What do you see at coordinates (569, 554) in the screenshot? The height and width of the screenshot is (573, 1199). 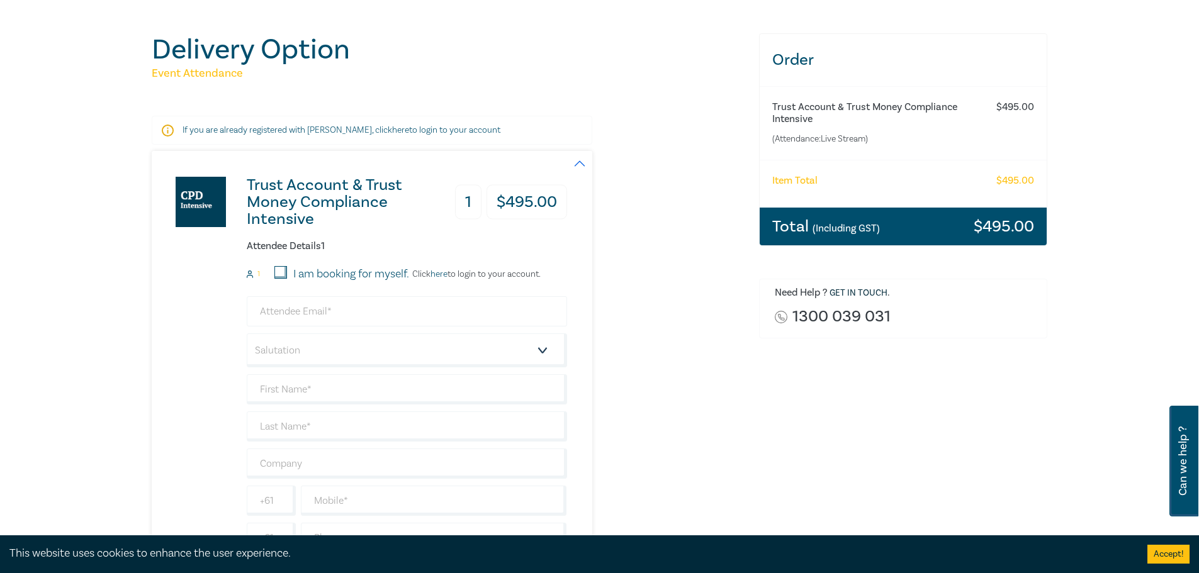 I see `div: This website uses cookies to enhance the user experience.` at bounding box center [569, 554].